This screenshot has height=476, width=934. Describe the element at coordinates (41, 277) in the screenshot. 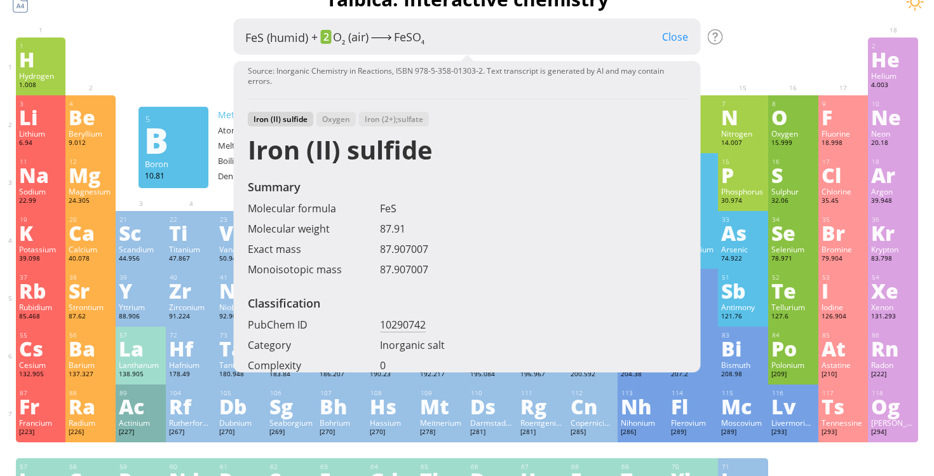

I see `div: 37` at that location.